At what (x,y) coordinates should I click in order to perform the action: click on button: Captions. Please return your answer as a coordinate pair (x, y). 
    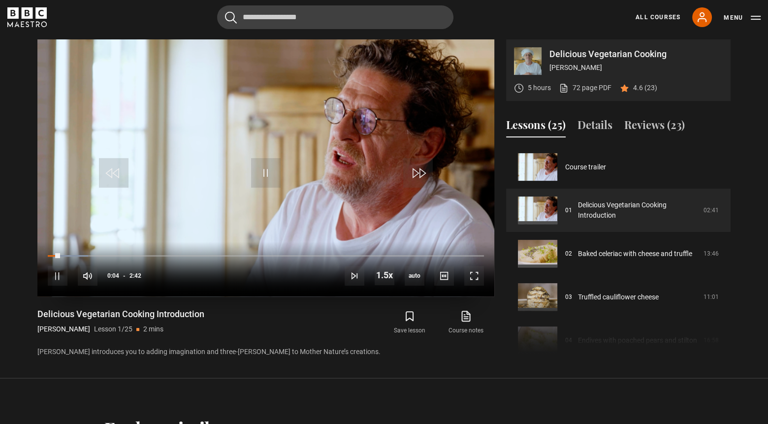
    Looking at the image, I should click on (444, 276).